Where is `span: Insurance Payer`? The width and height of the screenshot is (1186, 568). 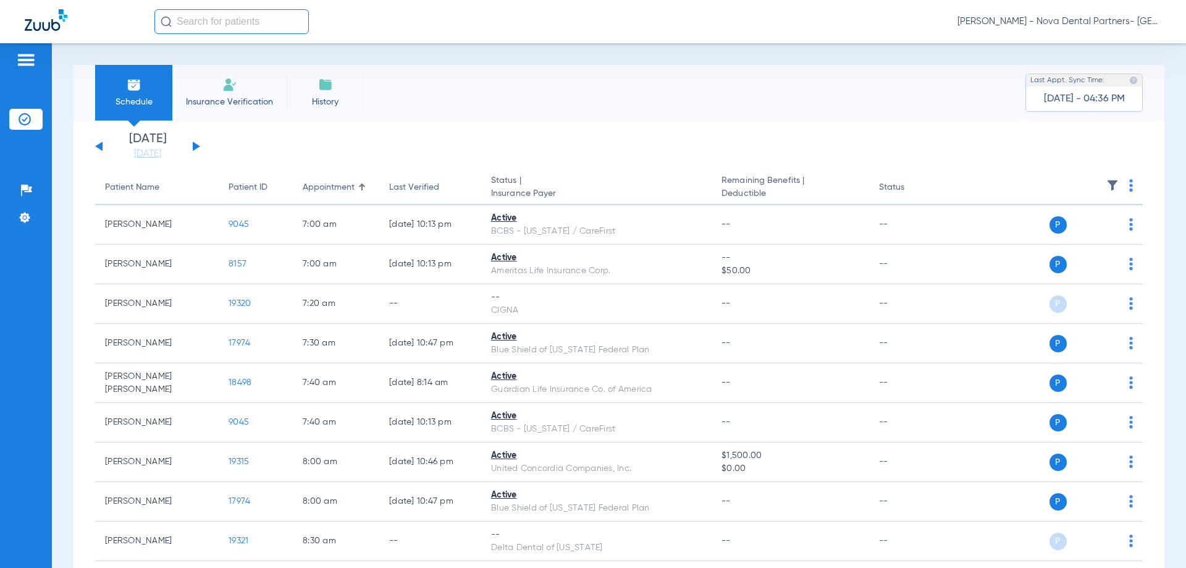 span: Insurance Payer is located at coordinates (596, 193).